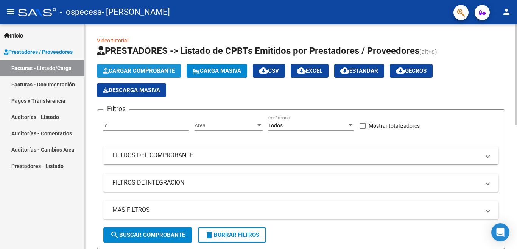  I want to click on button: Estandar, so click(359, 71).